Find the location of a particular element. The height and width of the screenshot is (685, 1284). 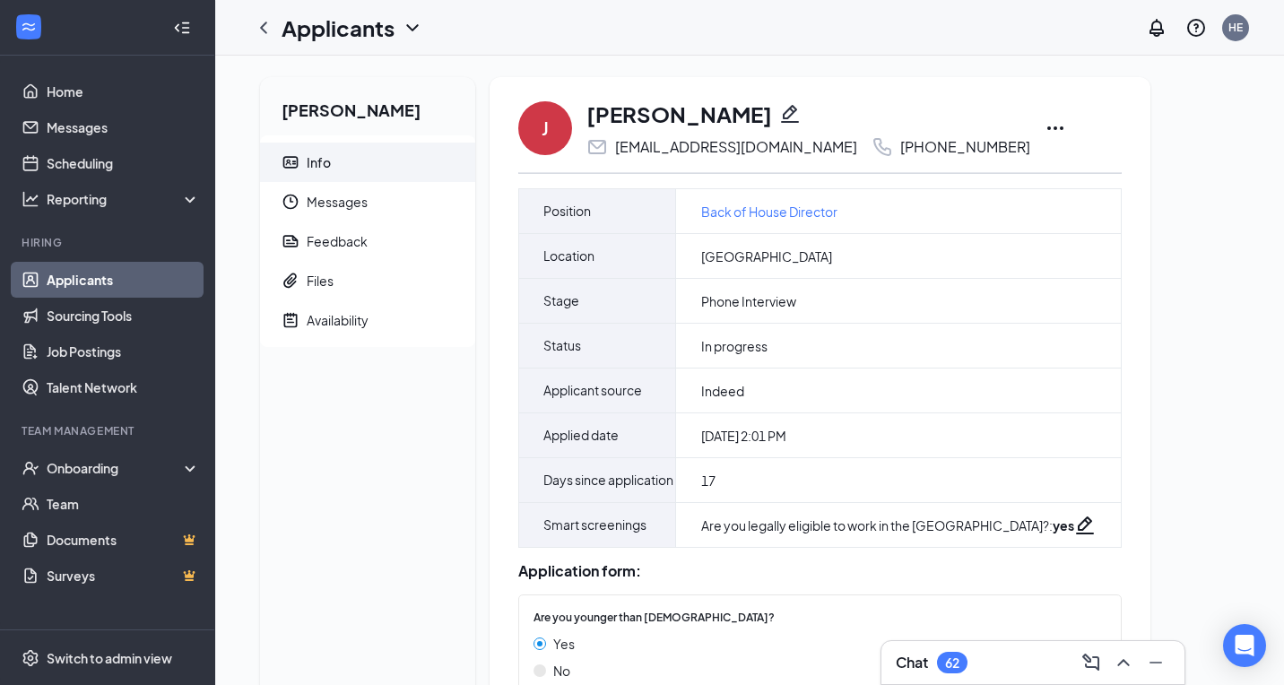

div: Hiring is located at coordinates (109, 242).